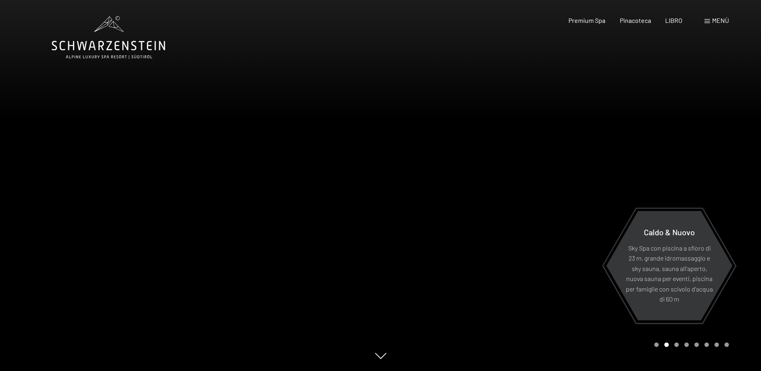  What do you see at coordinates (690, 344) in the screenshot?
I see `div: Impaginazione a carosello` at bounding box center [690, 344].